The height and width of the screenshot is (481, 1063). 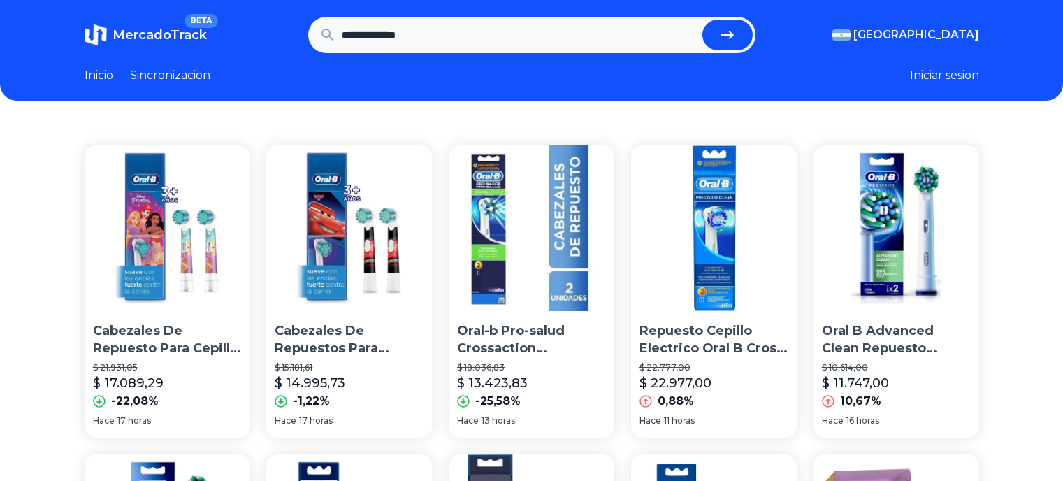 I want to click on a: Oral-b Pro-salud Crossaction Cabezales De Repuesto Para Cepillo Eléctrico - 2 UnidadesOral-b Pro-..., so click(x=531, y=291).